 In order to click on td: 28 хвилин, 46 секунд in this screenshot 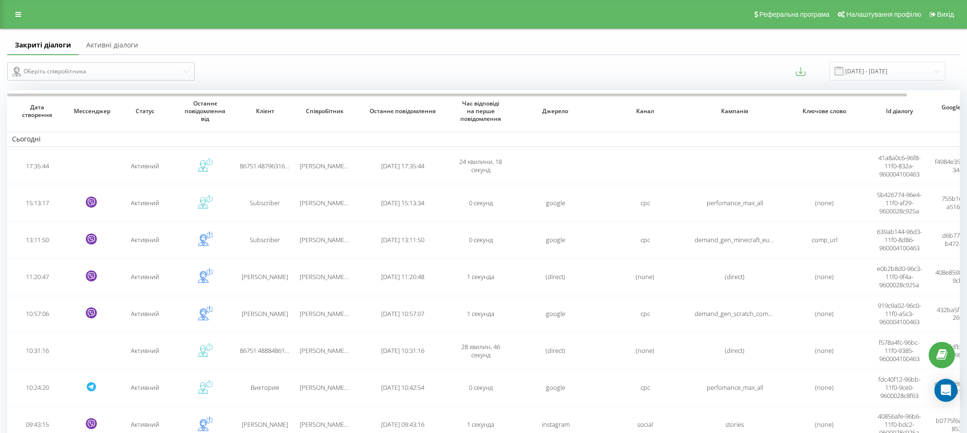, I will do `click(480, 350)`.